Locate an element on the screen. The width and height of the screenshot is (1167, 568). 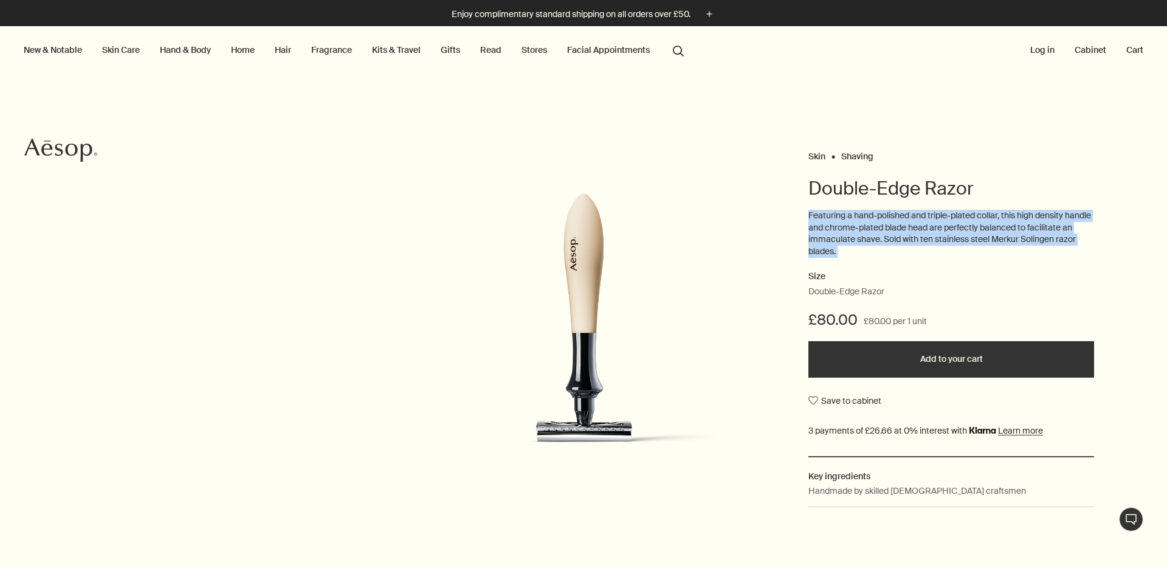
button: Live Assistance is located at coordinates (1131, 519).